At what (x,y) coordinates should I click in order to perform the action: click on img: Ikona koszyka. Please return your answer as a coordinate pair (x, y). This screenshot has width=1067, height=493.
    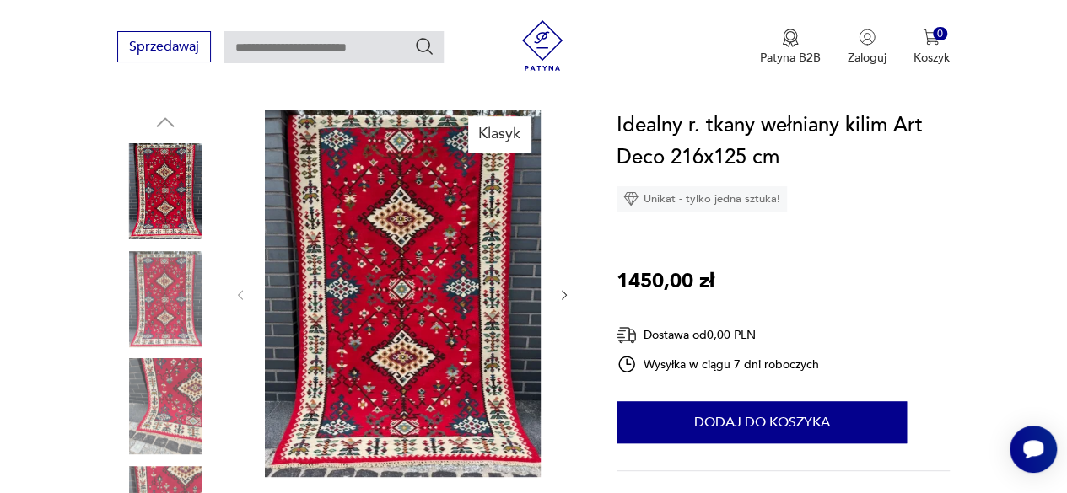
    Looking at the image, I should click on (931, 37).